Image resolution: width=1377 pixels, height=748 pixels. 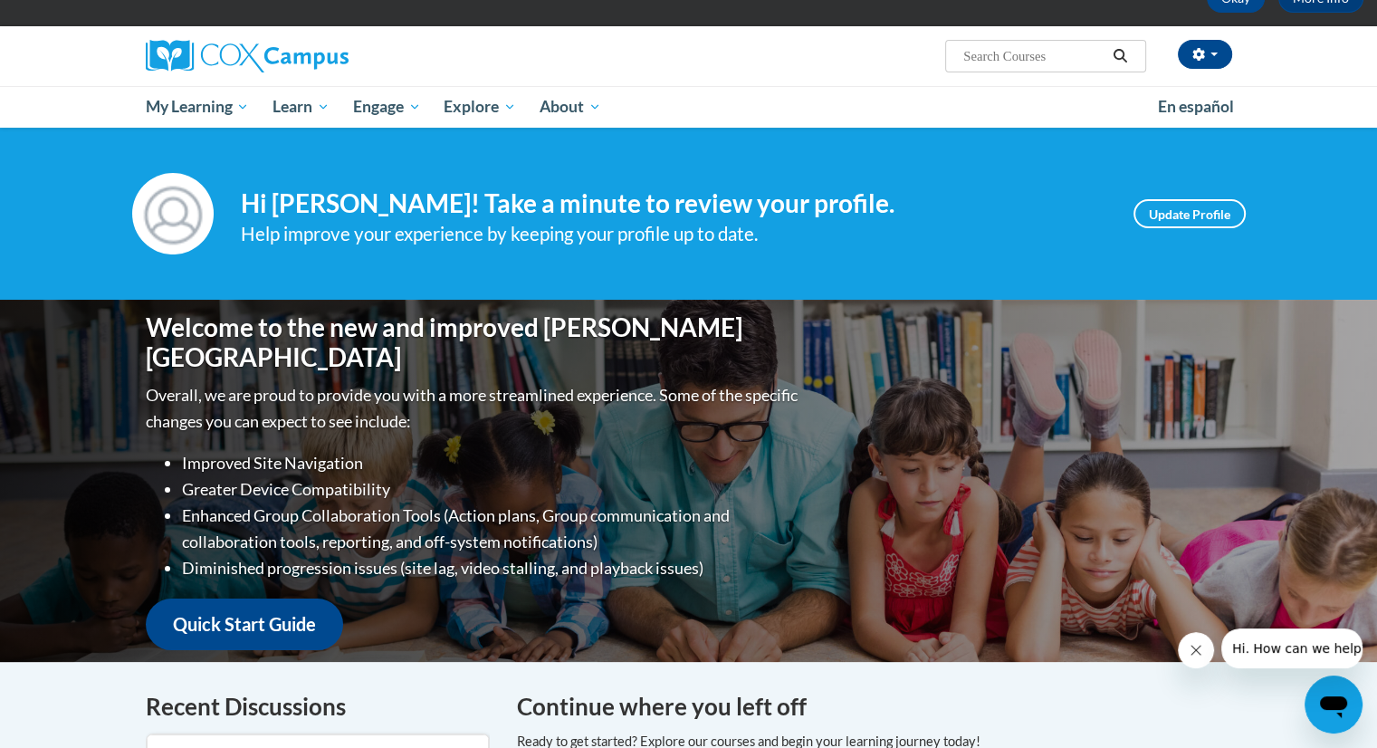 What do you see at coordinates (473, 408) in the screenshot?
I see `p: Overall, we are proud to provide you with a more streamlined experience. Some of the specific cha...` at bounding box center [473, 408].